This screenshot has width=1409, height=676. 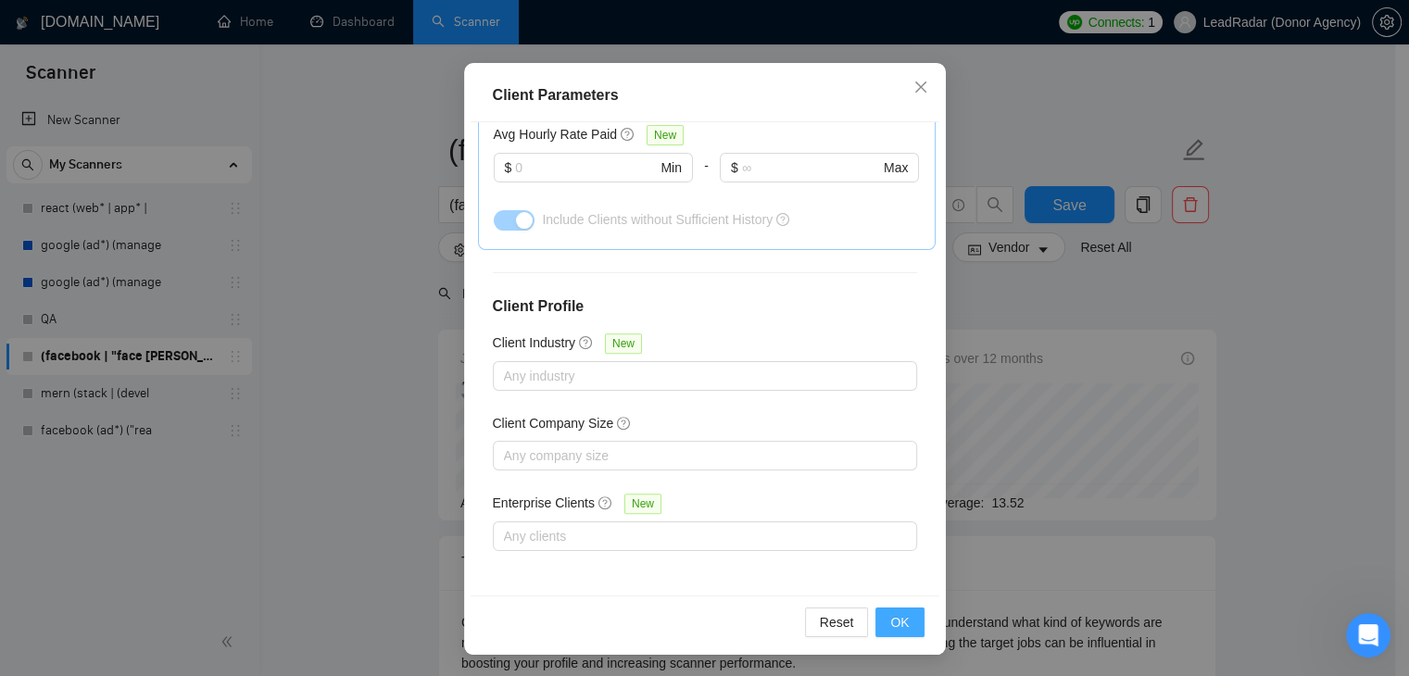 I want to click on span: OK, so click(x=899, y=622).